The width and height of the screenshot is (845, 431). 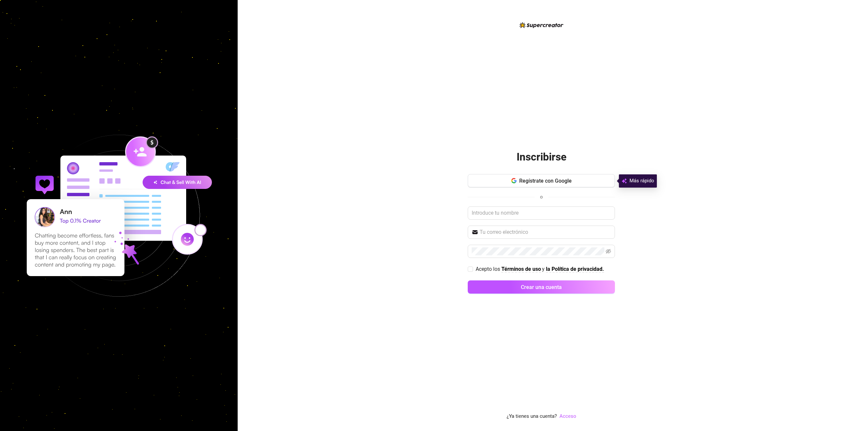 What do you see at coordinates (543, 269) in the screenshot?
I see `font: y` at bounding box center [543, 269].